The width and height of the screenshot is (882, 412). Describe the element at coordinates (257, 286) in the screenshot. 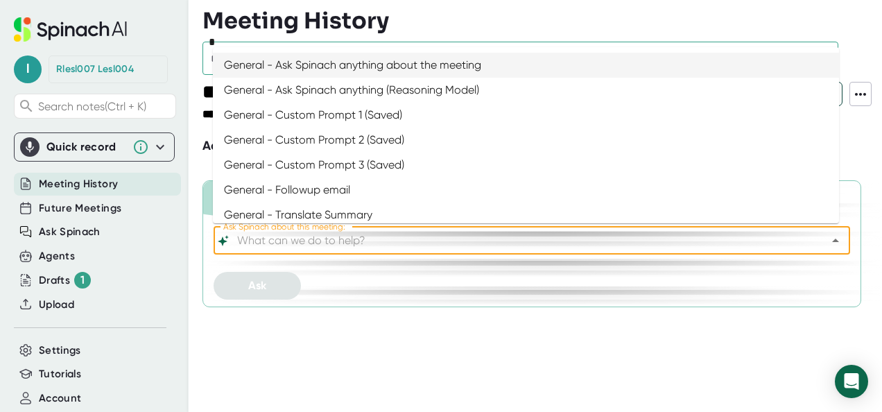

I see `button: Ask` at that location.